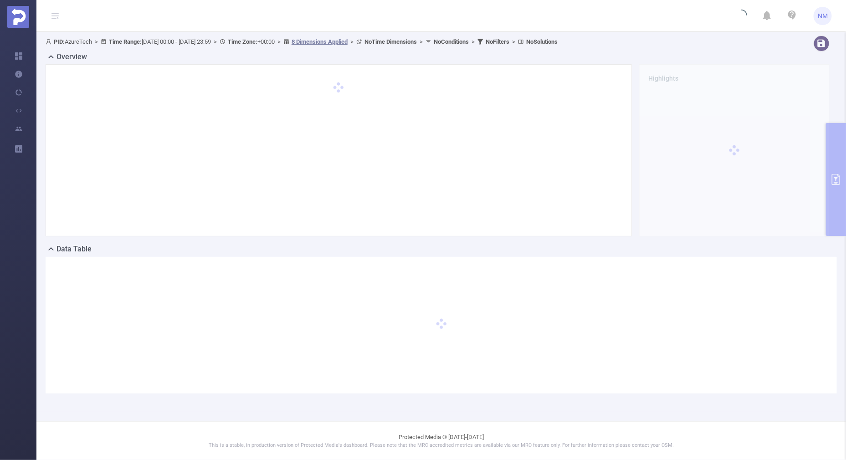 This screenshot has width=846, height=460. What do you see at coordinates (742, 16) in the screenshot?
I see `i: icon: loading` at bounding box center [742, 16].